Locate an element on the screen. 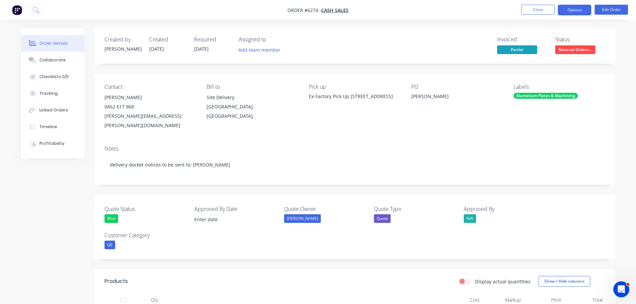 The height and width of the screenshot is (304, 636). button: Edit Order is located at coordinates (611, 10).